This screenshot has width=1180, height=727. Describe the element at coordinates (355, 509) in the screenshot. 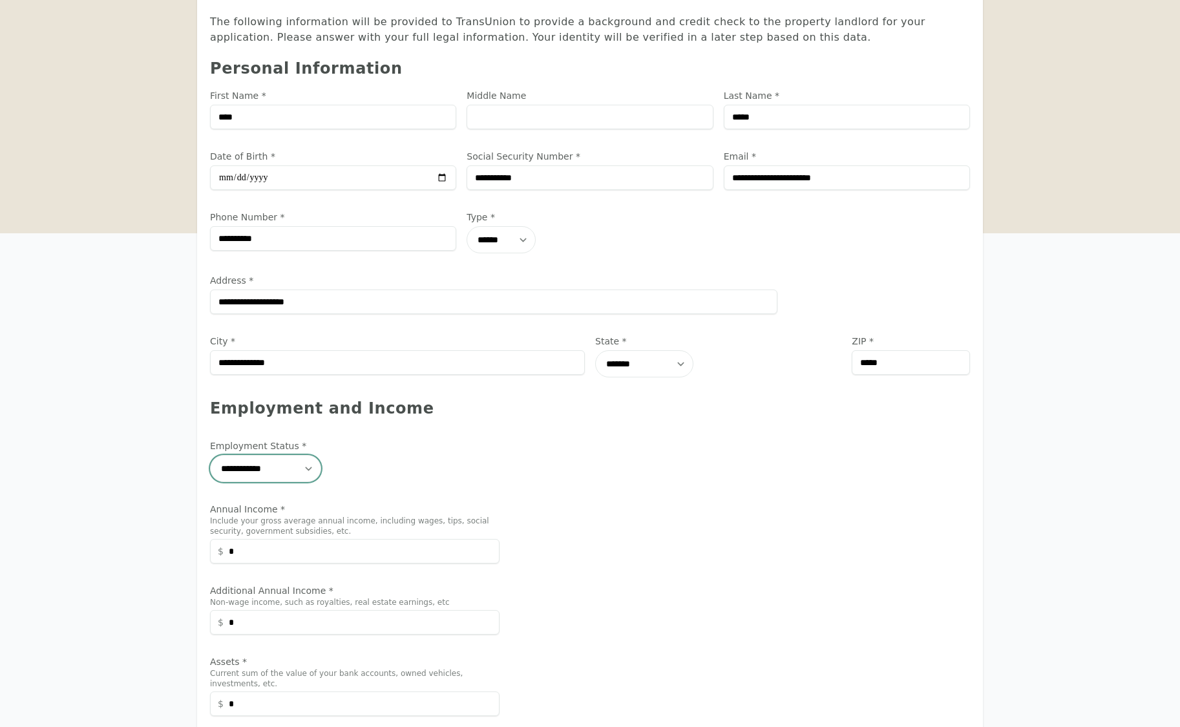

I see `label: Annual Income *` at that location.